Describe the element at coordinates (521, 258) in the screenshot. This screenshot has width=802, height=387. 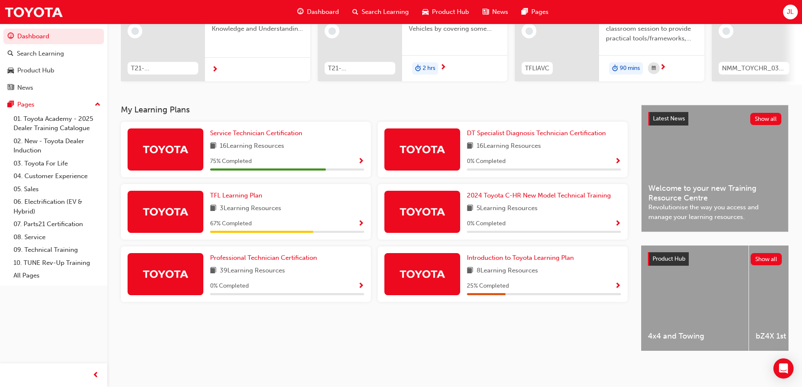
I see `span: Introduction to Toyota Learning Plan` at that location.